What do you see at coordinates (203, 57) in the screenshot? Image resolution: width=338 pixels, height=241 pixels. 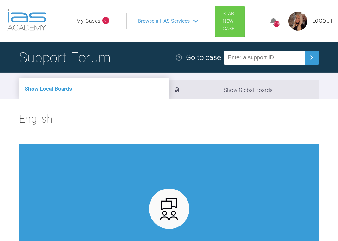 I see `div: Go to case` at bounding box center [203, 57].